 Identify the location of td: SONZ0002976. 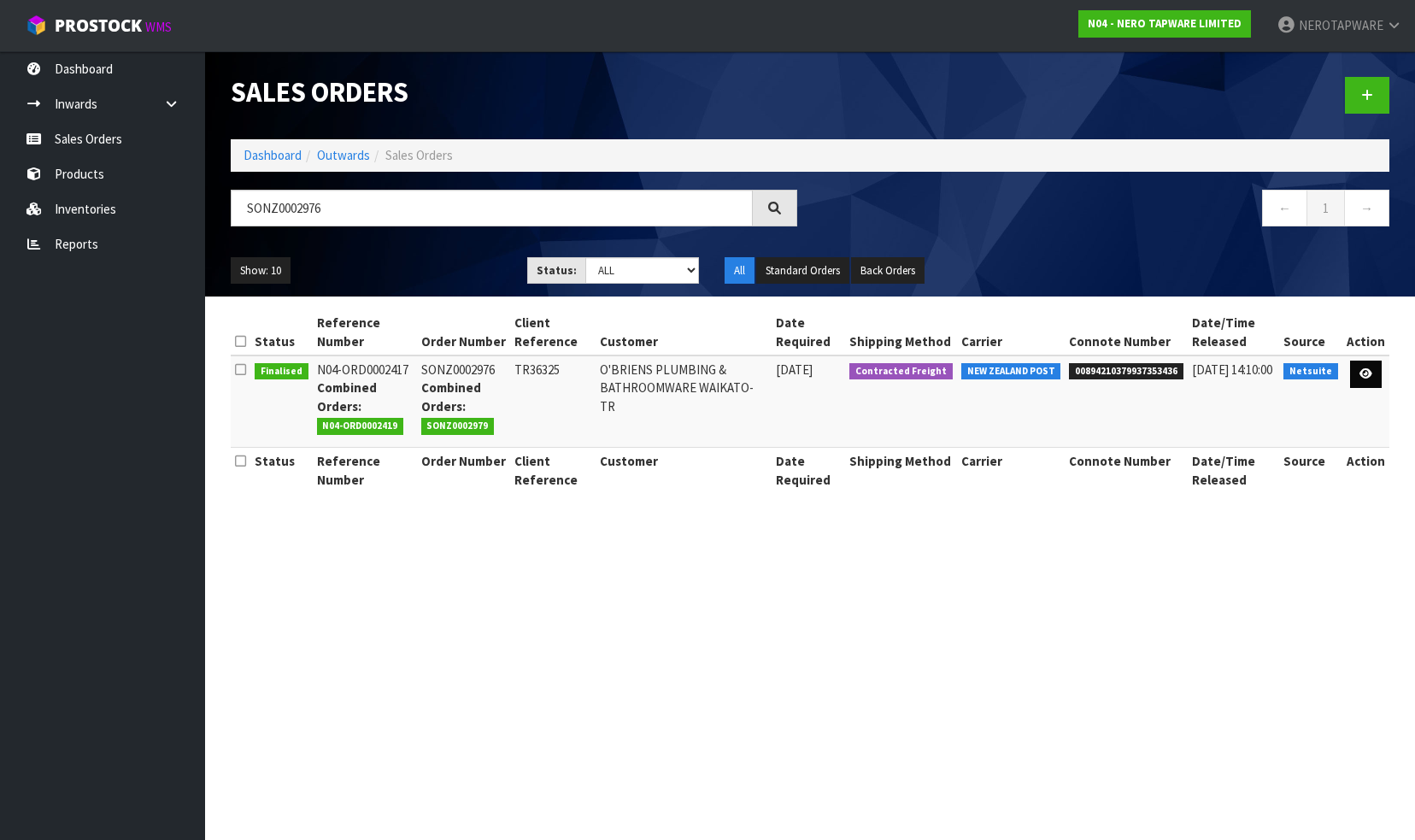
(464, 402).